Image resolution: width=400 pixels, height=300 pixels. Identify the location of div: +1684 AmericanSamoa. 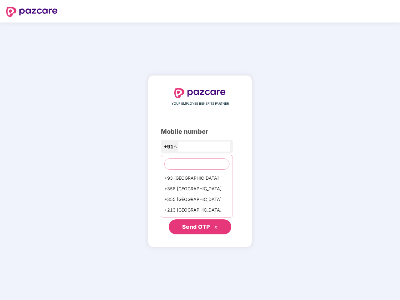
(197, 221).